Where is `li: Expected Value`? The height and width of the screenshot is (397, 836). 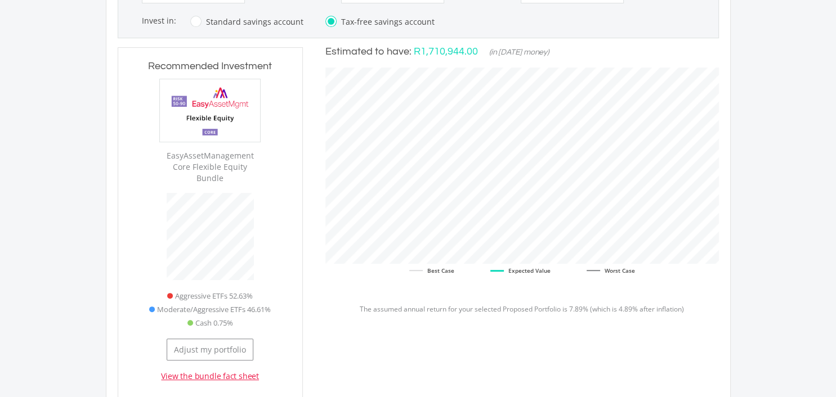 li: Expected Value is located at coordinates (520, 271).